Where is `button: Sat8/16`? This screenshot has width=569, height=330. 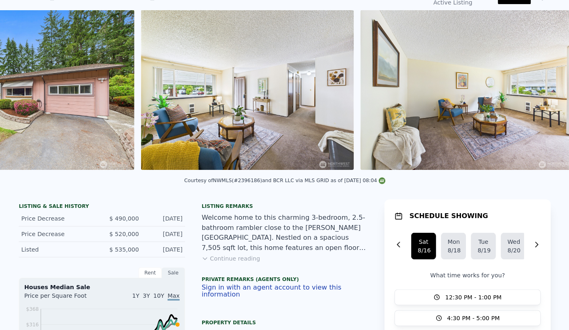 button: Sat8/16 is located at coordinates (421, 241).